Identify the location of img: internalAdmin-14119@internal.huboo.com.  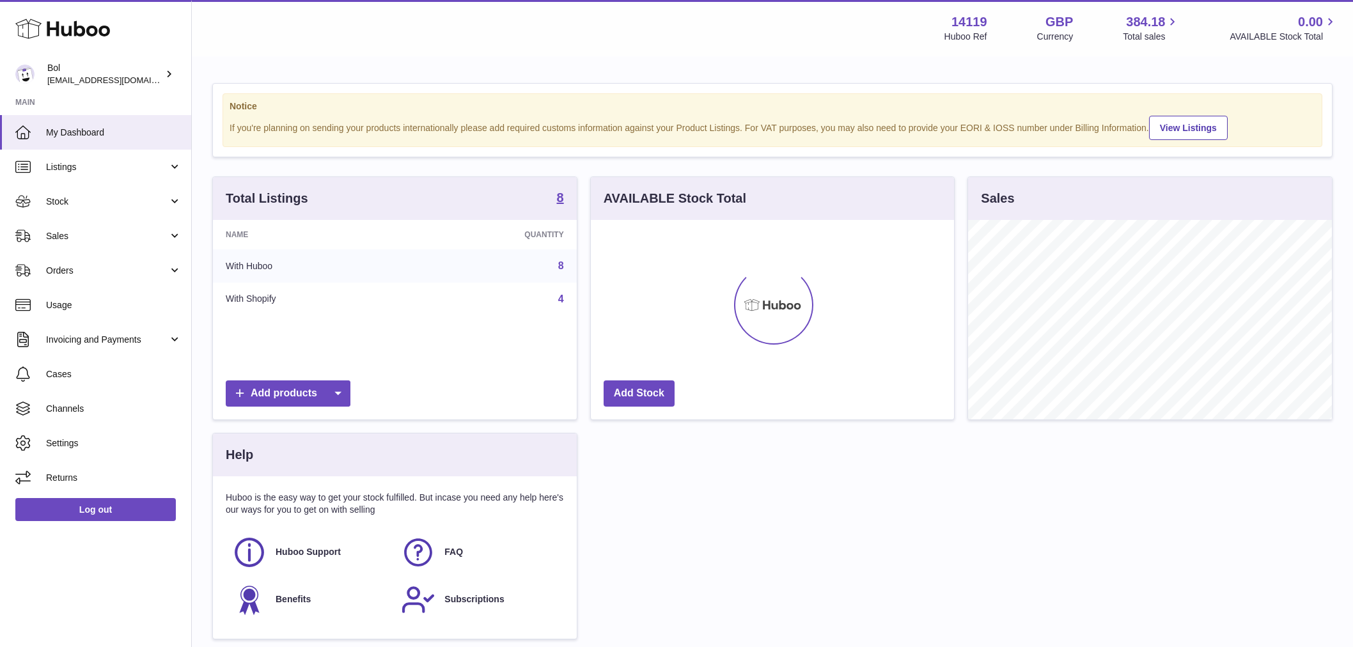
(25, 74).